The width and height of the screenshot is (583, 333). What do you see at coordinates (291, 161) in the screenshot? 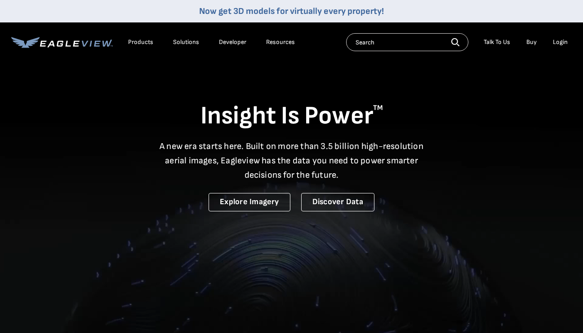
I see `p: A new era starts here. Built on more than 3.5 billion high-resolution aerial images, Eagleview ha...` at bounding box center [291, 161].